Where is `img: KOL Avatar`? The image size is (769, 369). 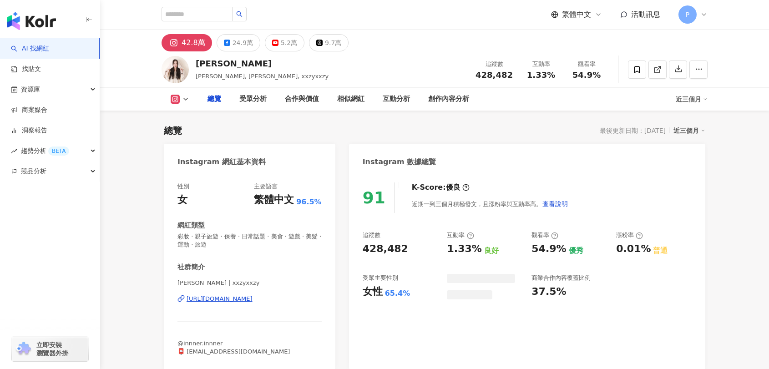
img: KOL Avatar is located at coordinates (175, 70).